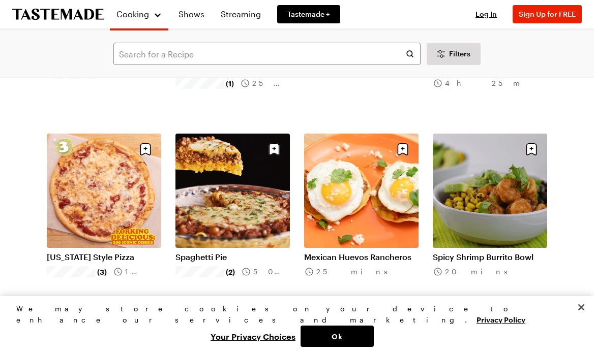  What do you see at coordinates (337, 337) in the screenshot?
I see `button: Ok` at bounding box center [337, 337].